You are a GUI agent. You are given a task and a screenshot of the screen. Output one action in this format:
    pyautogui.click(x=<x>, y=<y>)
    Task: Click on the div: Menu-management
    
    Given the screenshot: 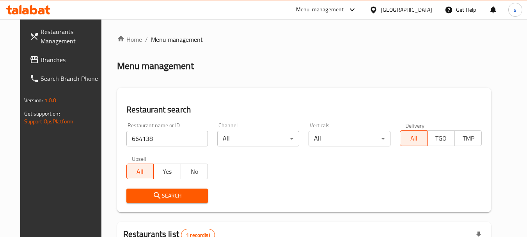 What is the action you would take?
    pyautogui.click(x=320, y=10)
    